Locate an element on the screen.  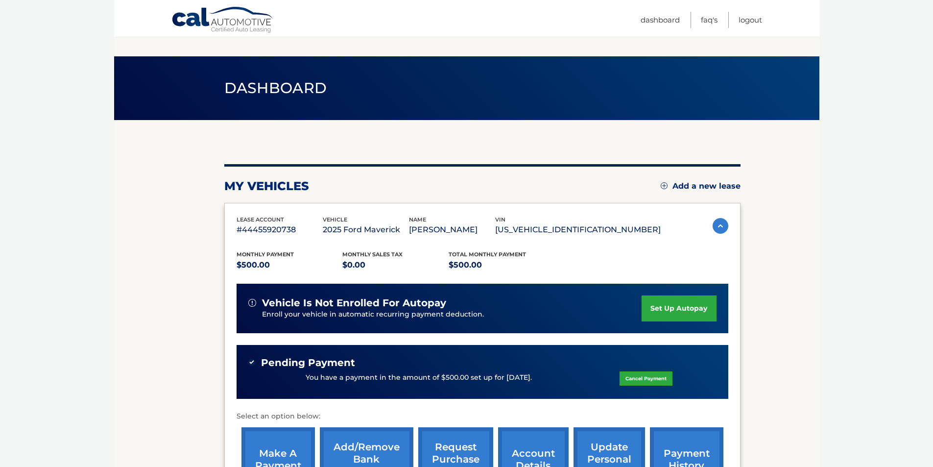
p: #44455920738 is located at coordinates (280, 230).